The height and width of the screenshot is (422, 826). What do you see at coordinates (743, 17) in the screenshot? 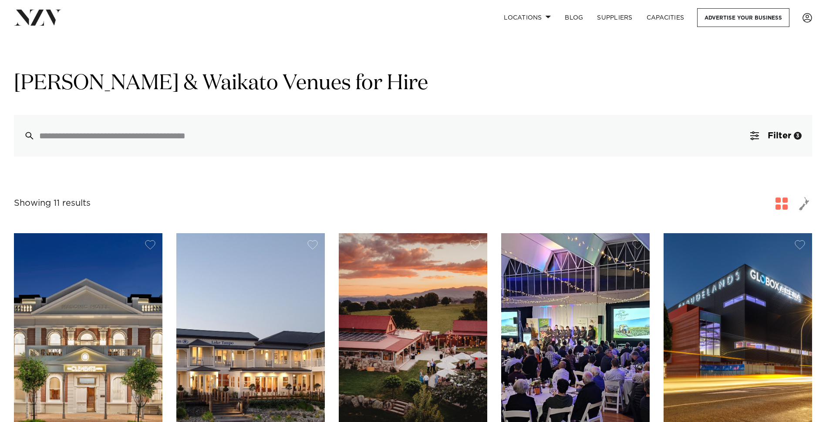
I see `a: Advertise your business` at bounding box center [743, 17].